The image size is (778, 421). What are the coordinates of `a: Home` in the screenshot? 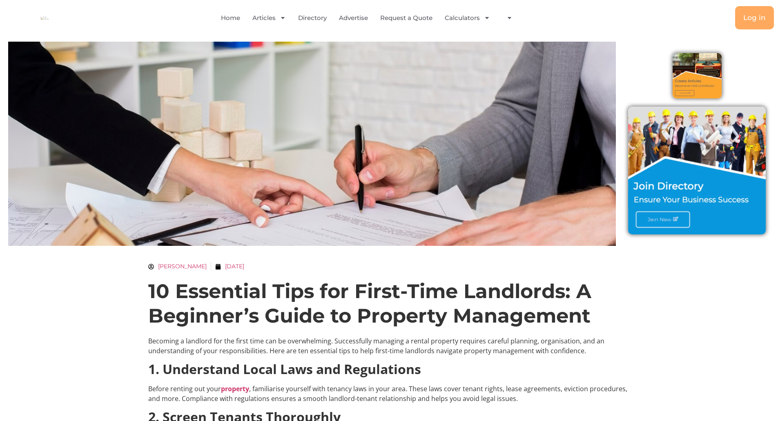 It's located at (230, 18).